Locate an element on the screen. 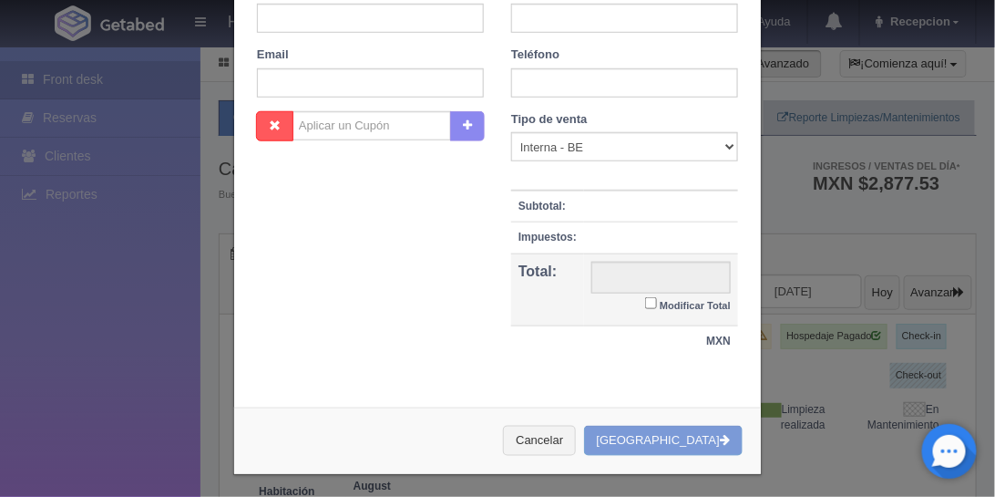 The image size is (995, 497). label: Tipo de venta is located at coordinates (550, 119).